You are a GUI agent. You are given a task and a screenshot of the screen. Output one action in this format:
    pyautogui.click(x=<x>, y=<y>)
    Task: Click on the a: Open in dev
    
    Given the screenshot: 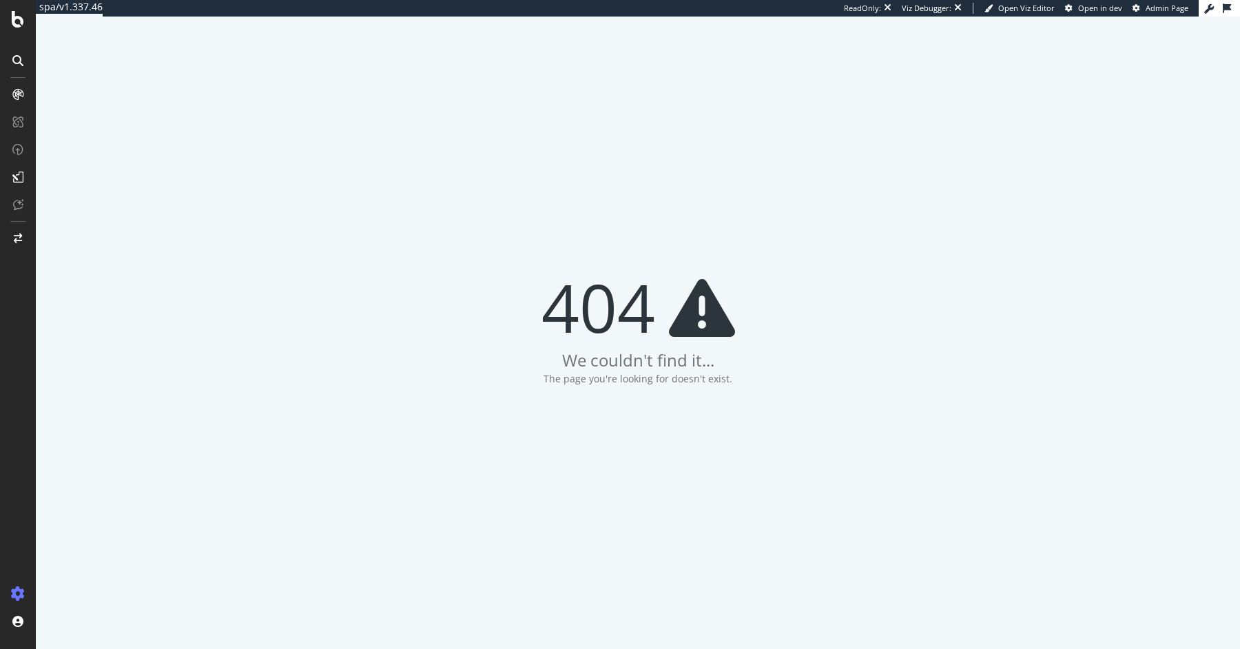 What is the action you would take?
    pyautogui.click(x=1093, y=8)
    